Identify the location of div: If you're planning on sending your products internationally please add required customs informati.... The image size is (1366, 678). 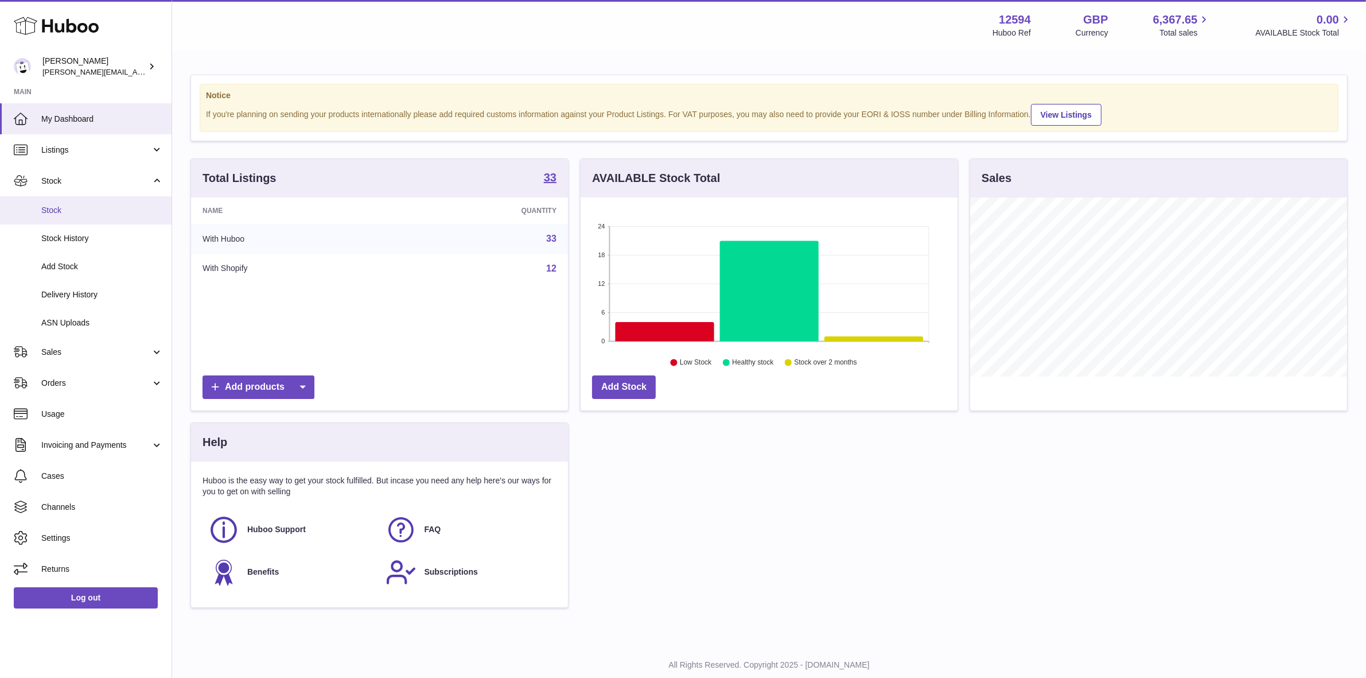
(769, 114).